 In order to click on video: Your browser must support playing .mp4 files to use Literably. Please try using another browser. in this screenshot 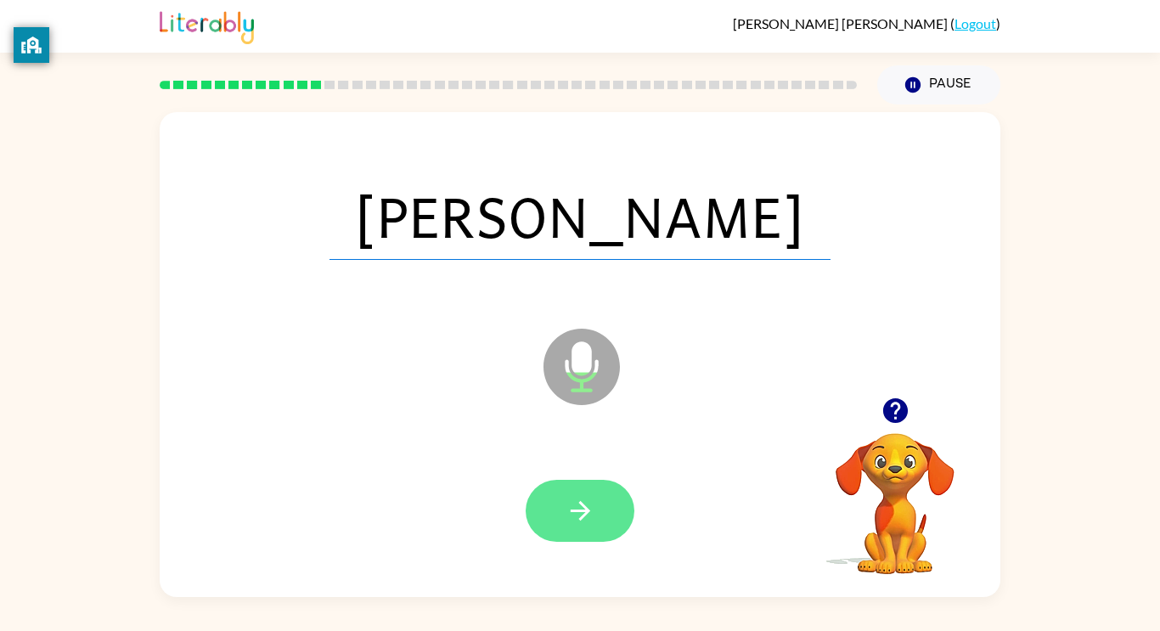, I will do `click(895, 492)`.